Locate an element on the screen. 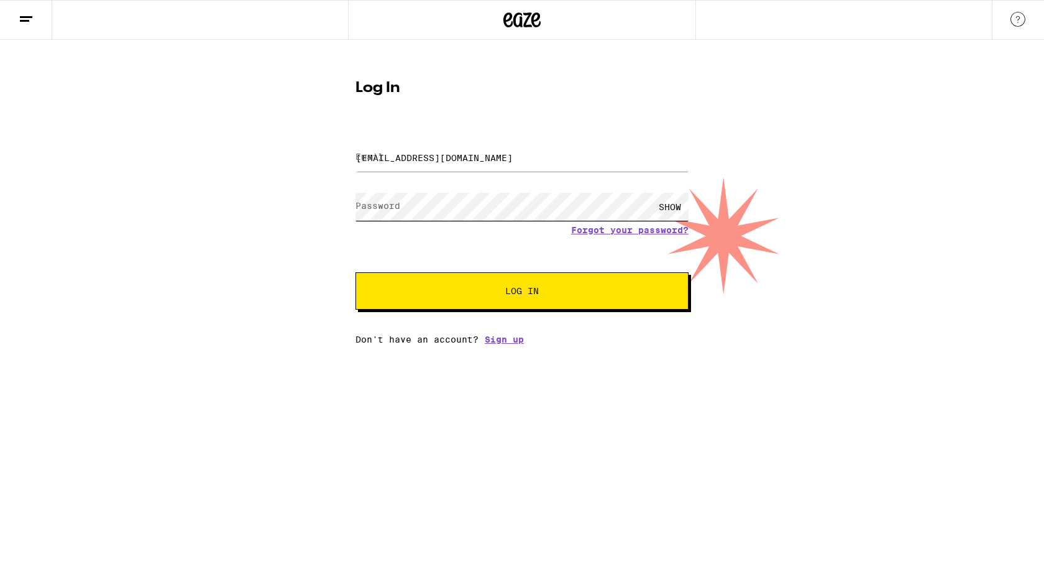  label: Password is located at coordinates (378, 206).